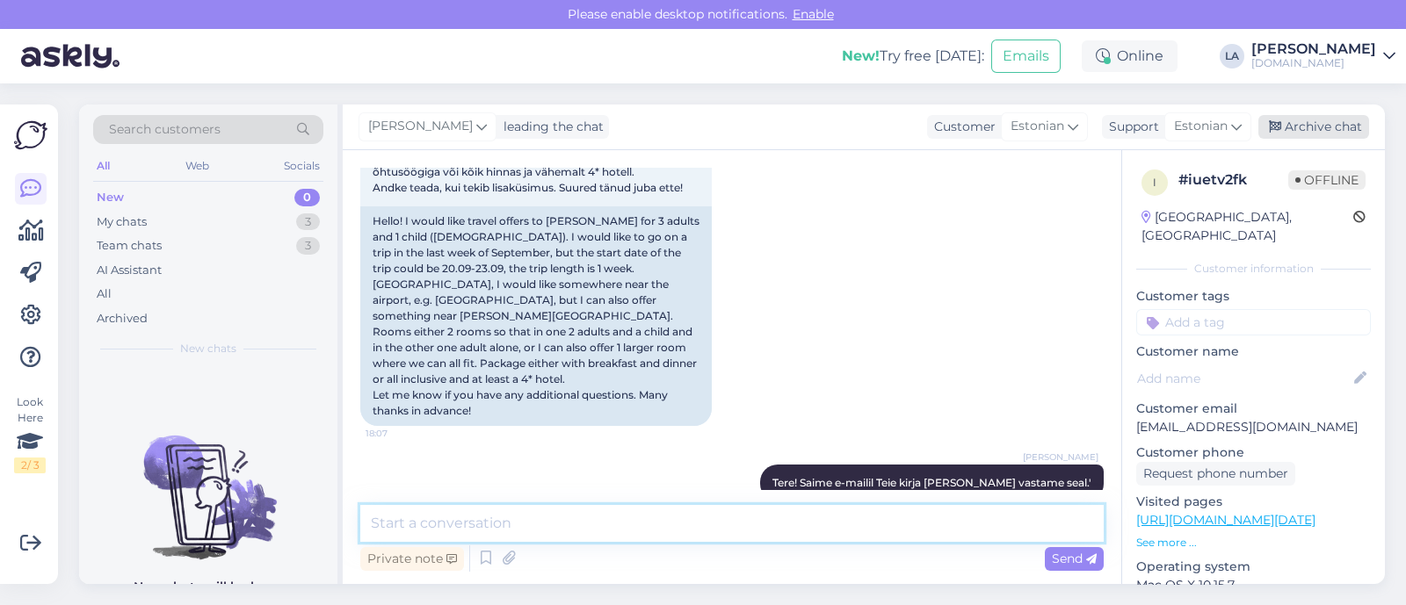 This screenshot has height=605, width=1406. Describe the element at coordinates (860, 55) in the screenshot. I see `b: New!` at that location.